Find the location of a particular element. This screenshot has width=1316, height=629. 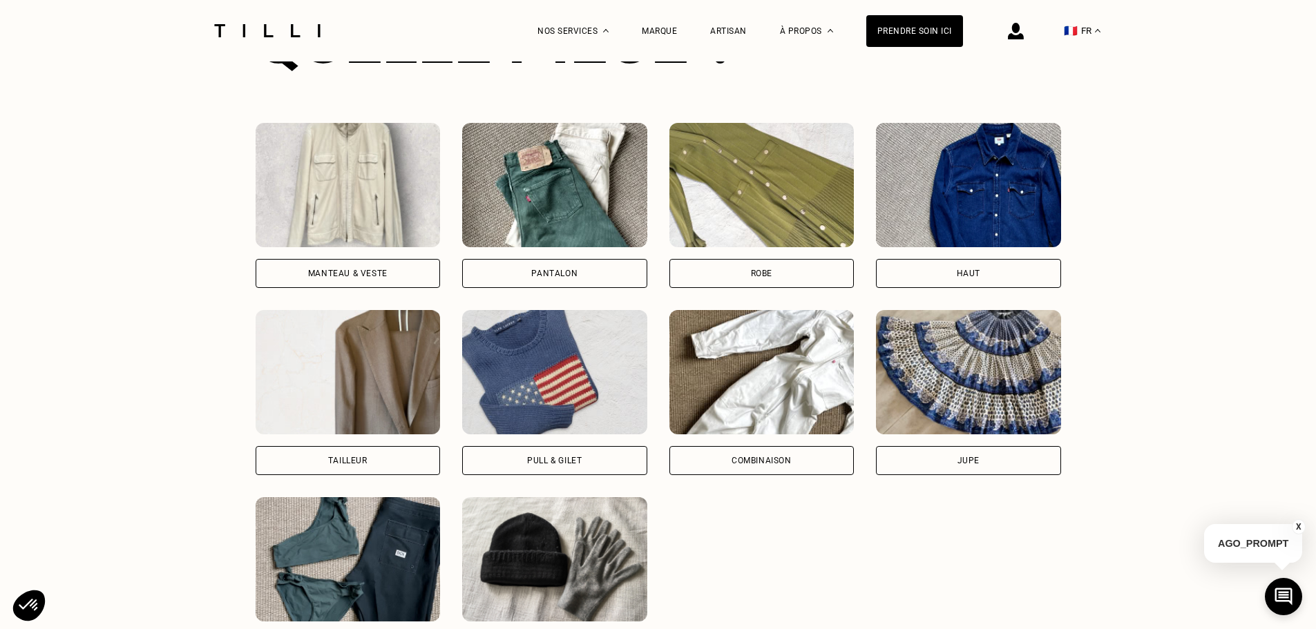

div: Artisan is located at coordinates (728, 31).